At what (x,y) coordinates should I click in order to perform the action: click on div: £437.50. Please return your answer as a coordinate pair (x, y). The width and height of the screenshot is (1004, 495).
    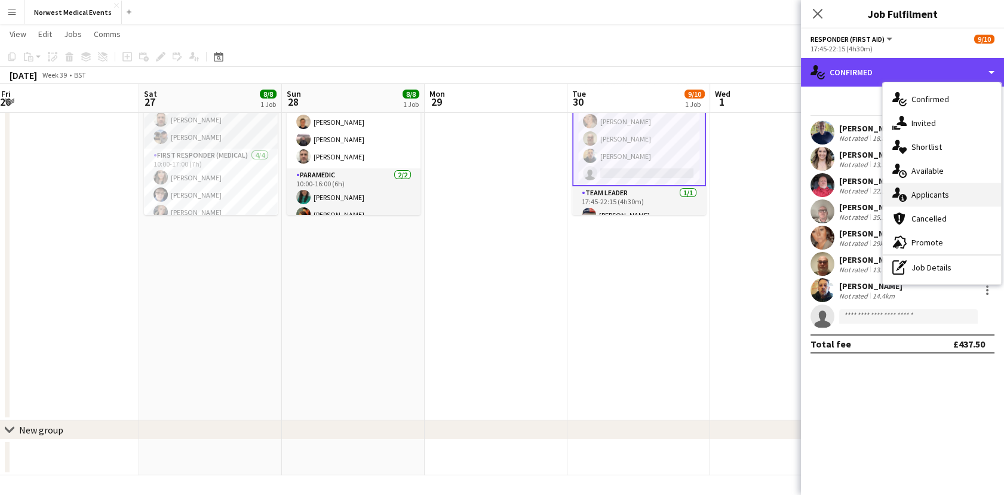
    Looking at the image, I should click on (969, 344).